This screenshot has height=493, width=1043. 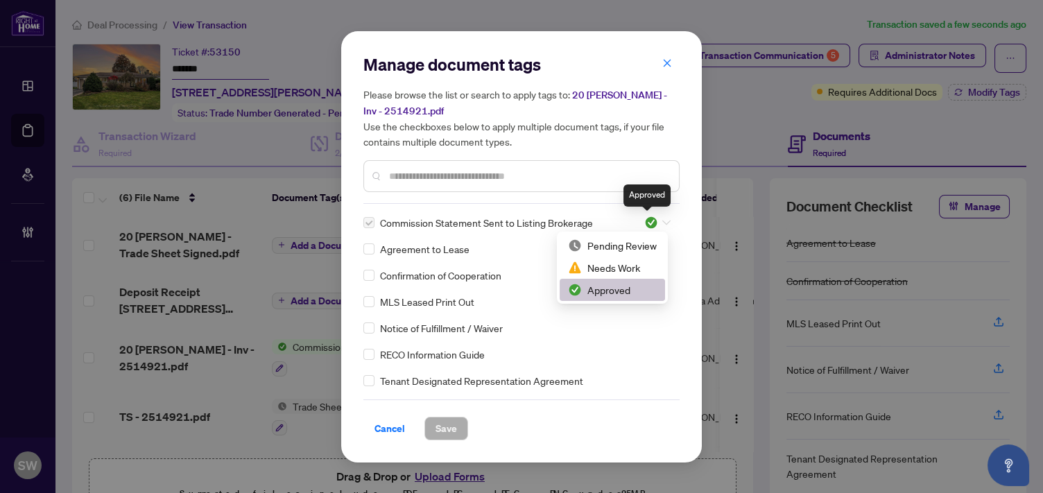 What do you see at coordinates (612, 268) in the screenshot?
I see `div: Needs Work` at bounding box center [612, 268].